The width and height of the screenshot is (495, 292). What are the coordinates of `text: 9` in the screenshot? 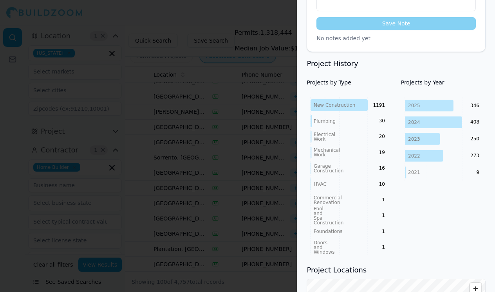 It's located at (477, 173).